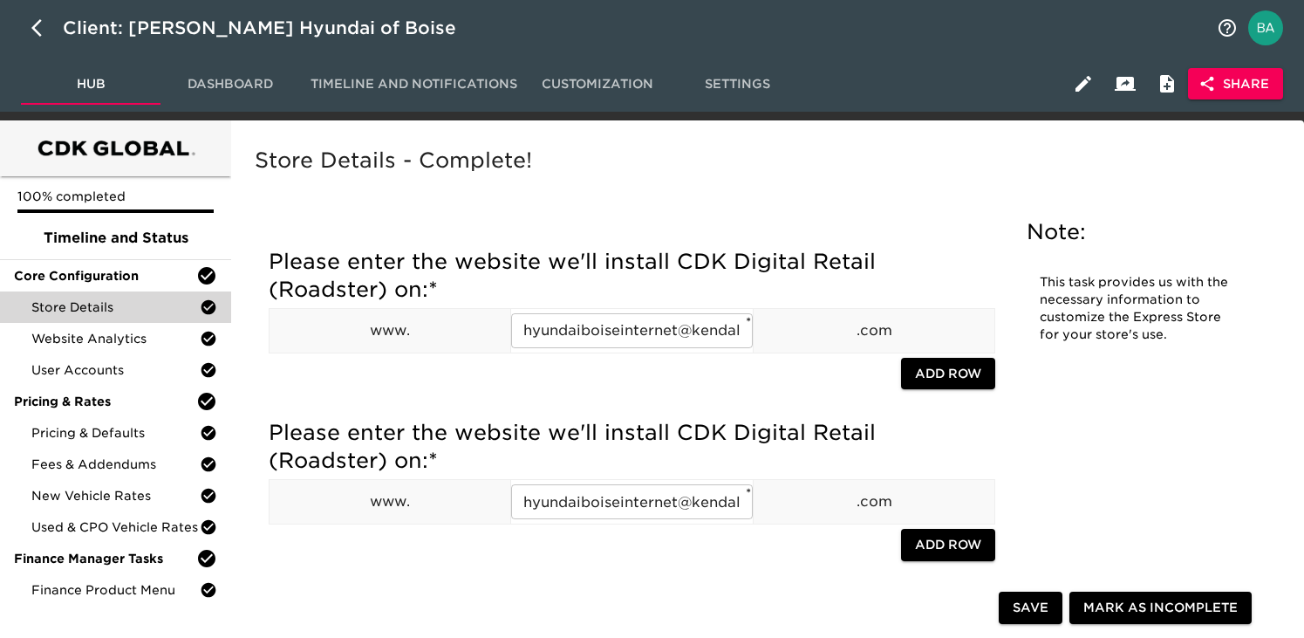  Describe the element at coordinates (1160, 608) in the screenshot. I see `button: Mark as Incomplete` at that location.